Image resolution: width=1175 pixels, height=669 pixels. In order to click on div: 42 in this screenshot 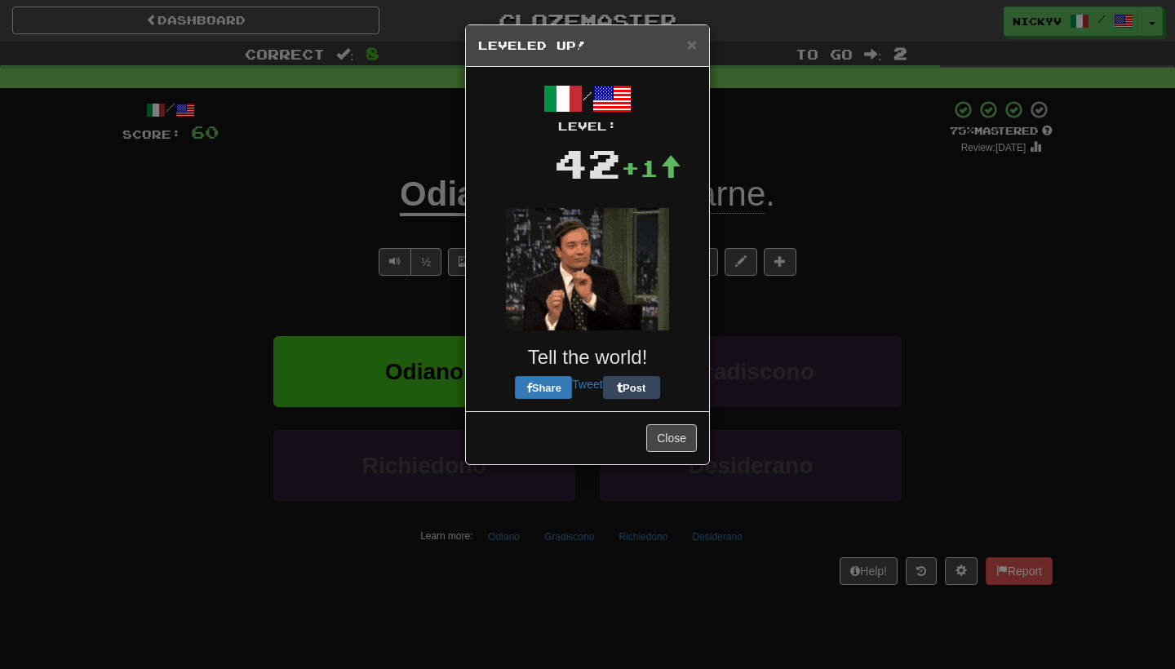, I will do `click(587, 163)`.